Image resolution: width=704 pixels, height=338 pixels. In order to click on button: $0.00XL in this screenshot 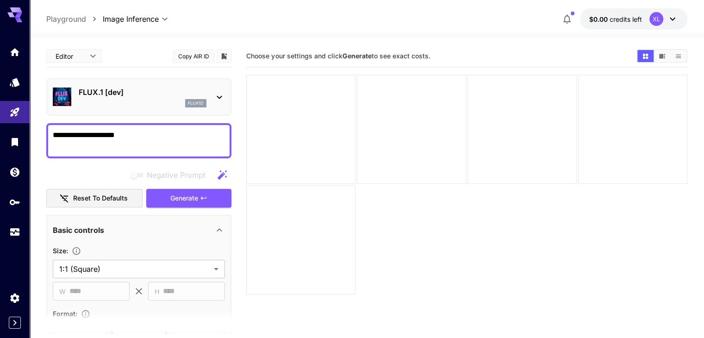, I will do `click(633, 19)`.